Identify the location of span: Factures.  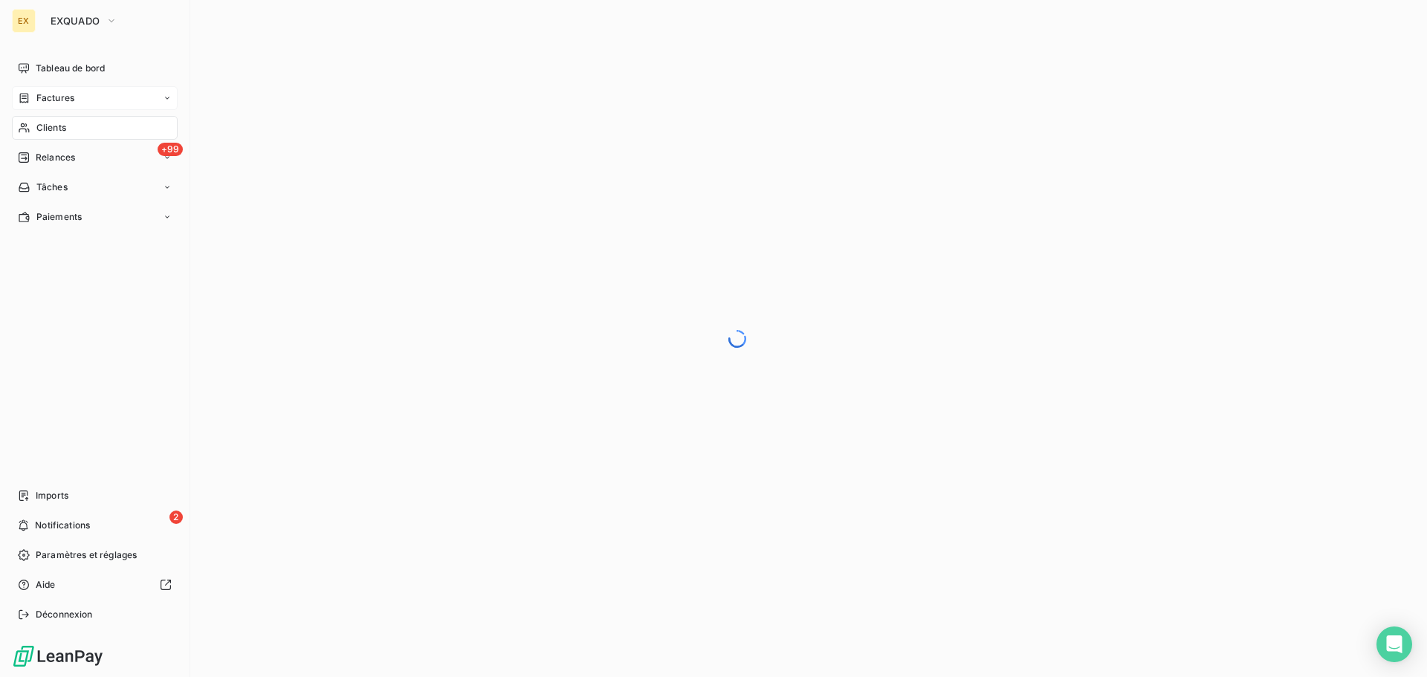
(55, 98).